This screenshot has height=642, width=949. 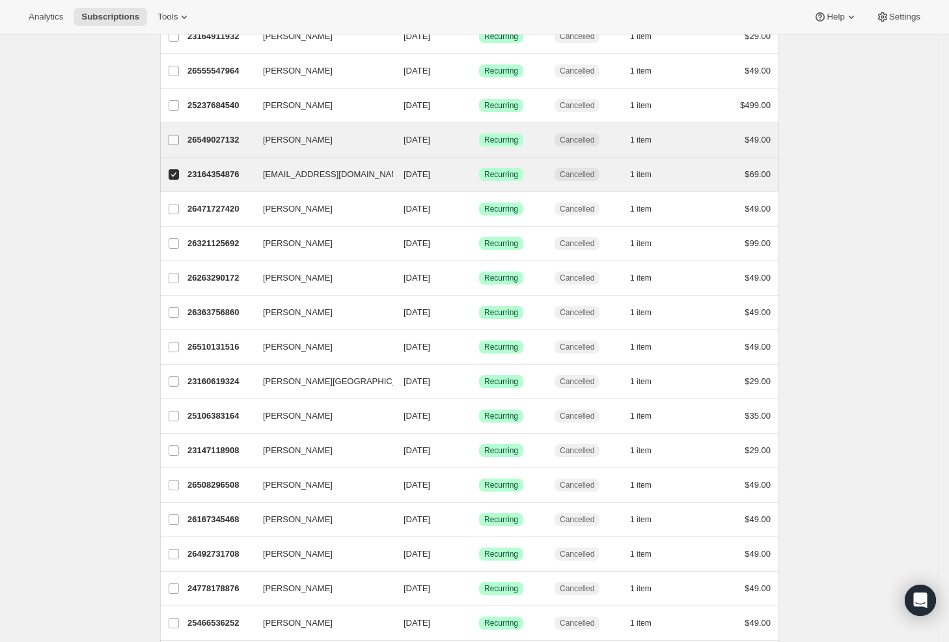 What do you see at coordinates (220, 278) in the screenshot?
I see `p: 26263290172` at bounding box center [220, 278].